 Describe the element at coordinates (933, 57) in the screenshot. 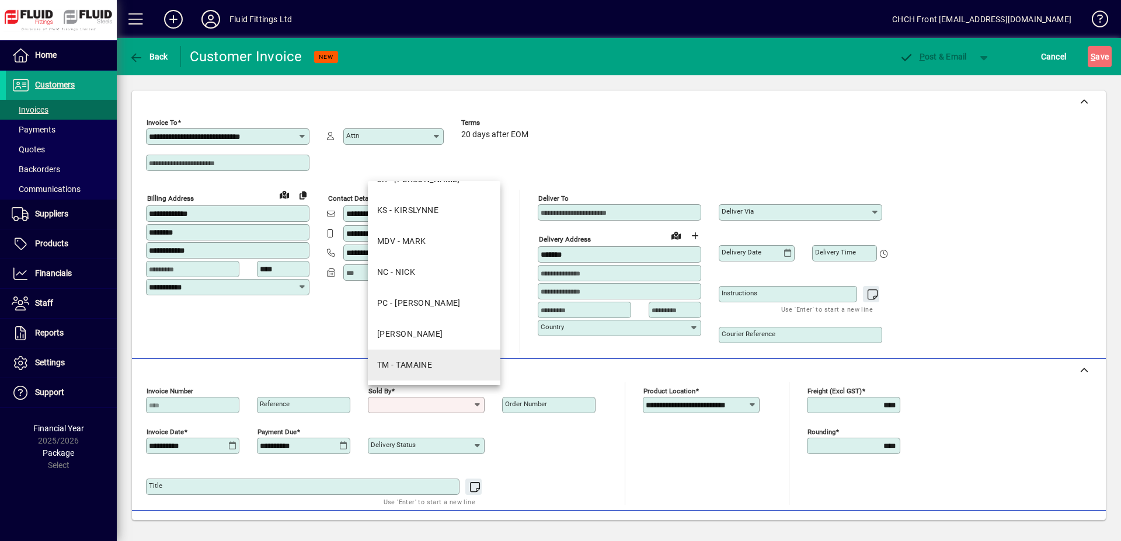

I see `span: ost & Email` at that location.